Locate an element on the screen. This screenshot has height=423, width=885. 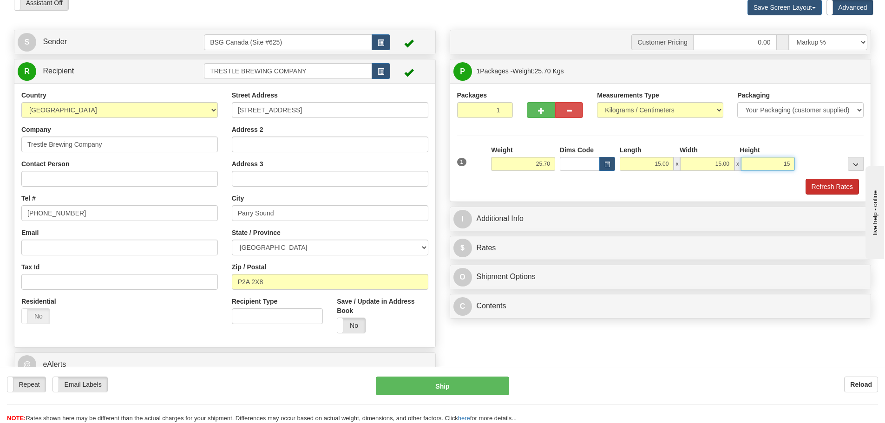
button: Reload is located at coordinates (861, 385).